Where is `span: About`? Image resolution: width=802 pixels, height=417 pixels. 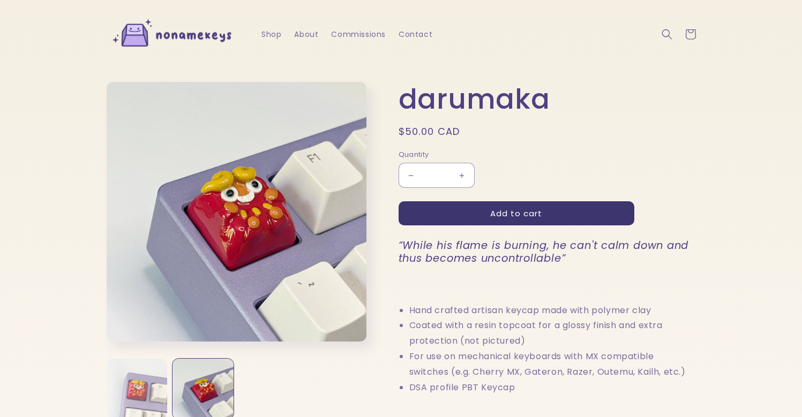
span: About is located at coordinates (306, 34).